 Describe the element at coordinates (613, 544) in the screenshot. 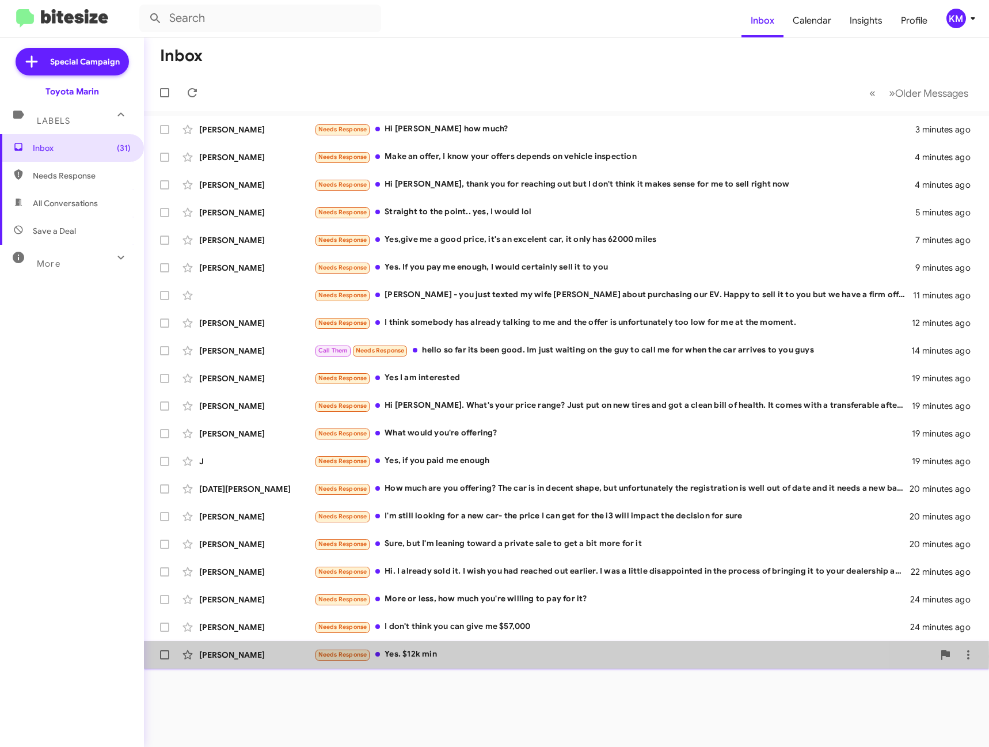

I see `div: Sure, but I'm leaning toward a private sale to get a bit more for it` at that location.